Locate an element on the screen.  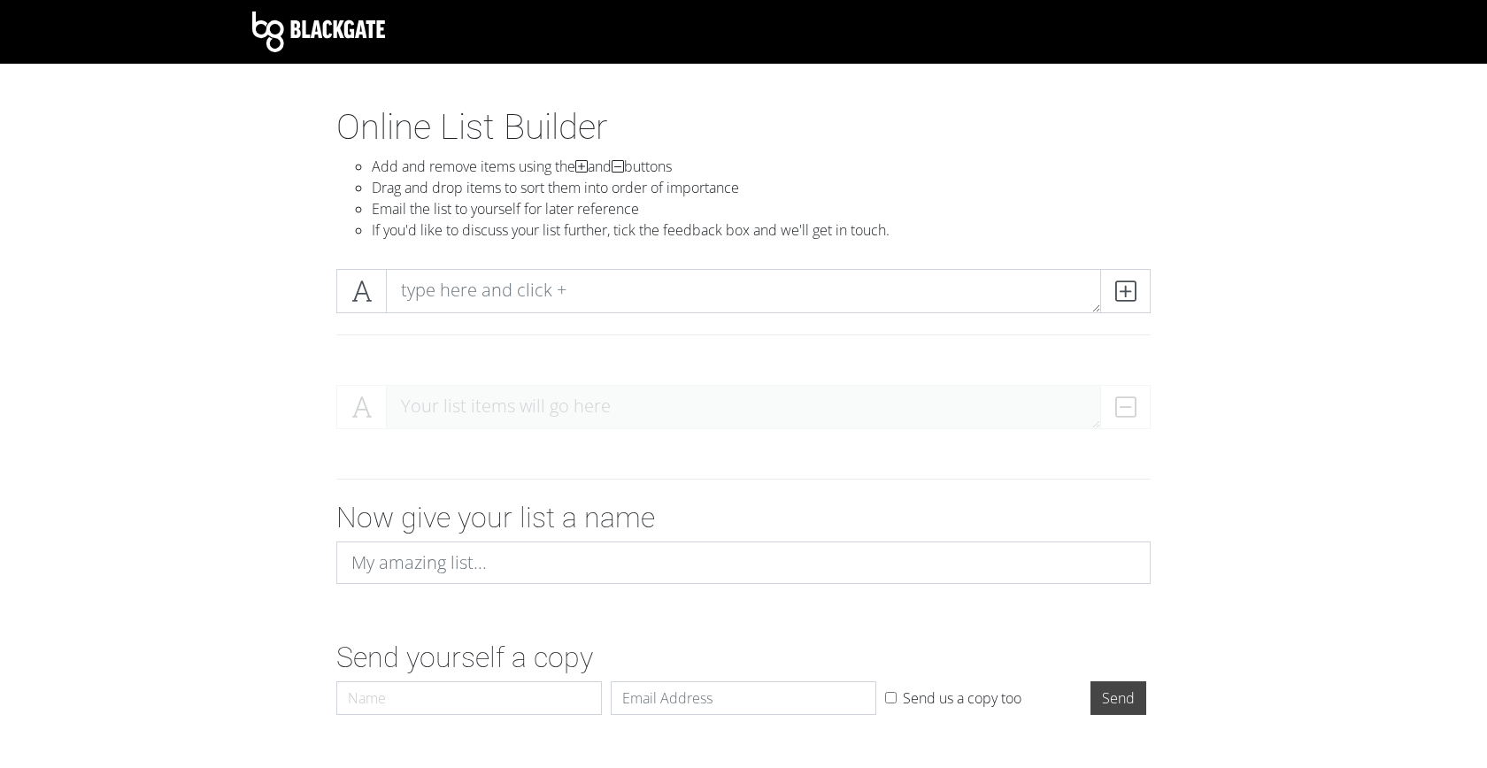
h1: Online List Builder is located at coordinates (743, 127).